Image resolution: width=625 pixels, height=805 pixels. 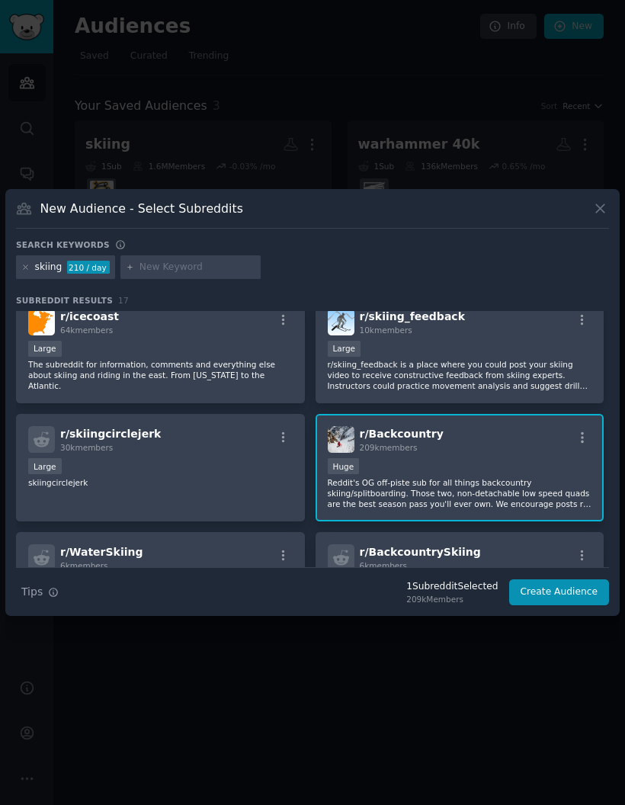 I want to click on span: r/ Backcountry, so click(x=402, y=434).